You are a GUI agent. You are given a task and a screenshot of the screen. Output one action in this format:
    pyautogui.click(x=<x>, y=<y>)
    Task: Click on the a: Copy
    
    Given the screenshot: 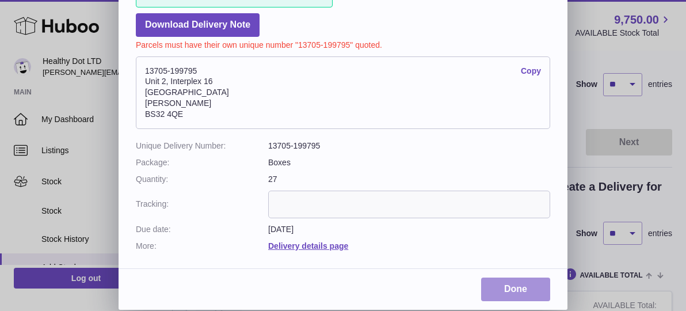 What is the action you would take?
    pyautogui.click(x=531, y=71)
    